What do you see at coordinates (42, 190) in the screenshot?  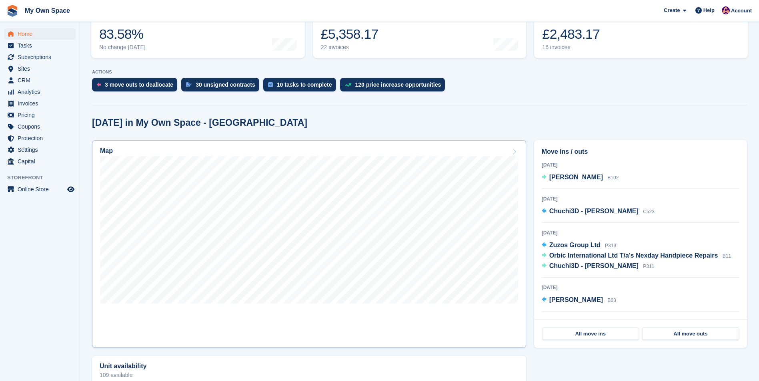 I see `span: Online Store` at bounding box center [42, 190].